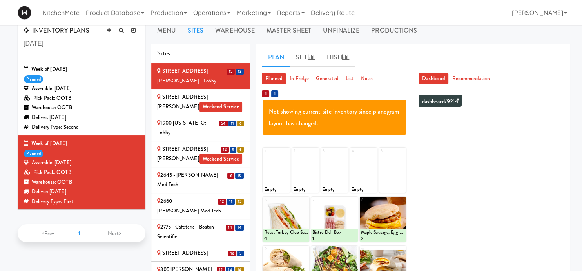  I want to click on a: Generated, so click(327, 78).